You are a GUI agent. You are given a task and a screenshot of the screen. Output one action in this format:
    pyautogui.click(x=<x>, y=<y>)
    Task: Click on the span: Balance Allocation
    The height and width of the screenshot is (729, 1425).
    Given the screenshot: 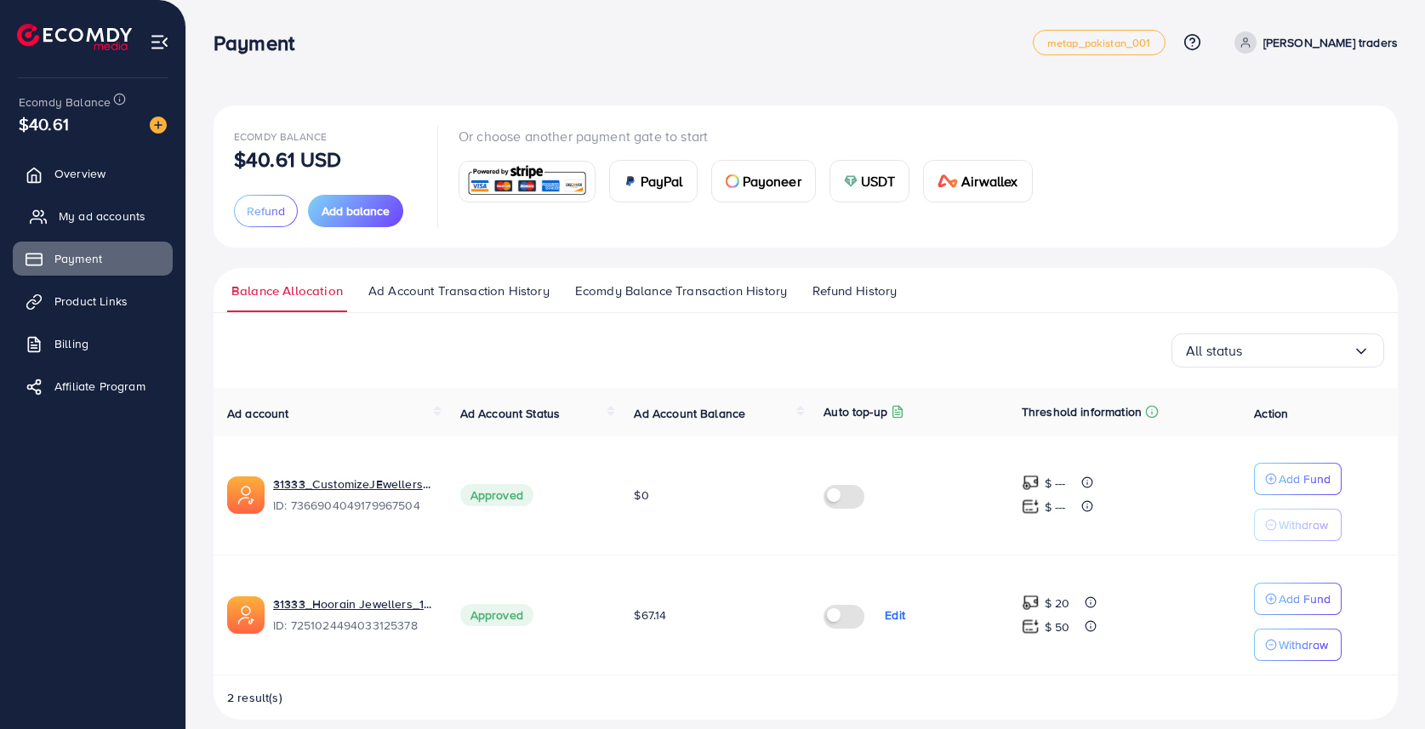 What is the action you would take?
    pyautogui.click(x=287, y=291)
    